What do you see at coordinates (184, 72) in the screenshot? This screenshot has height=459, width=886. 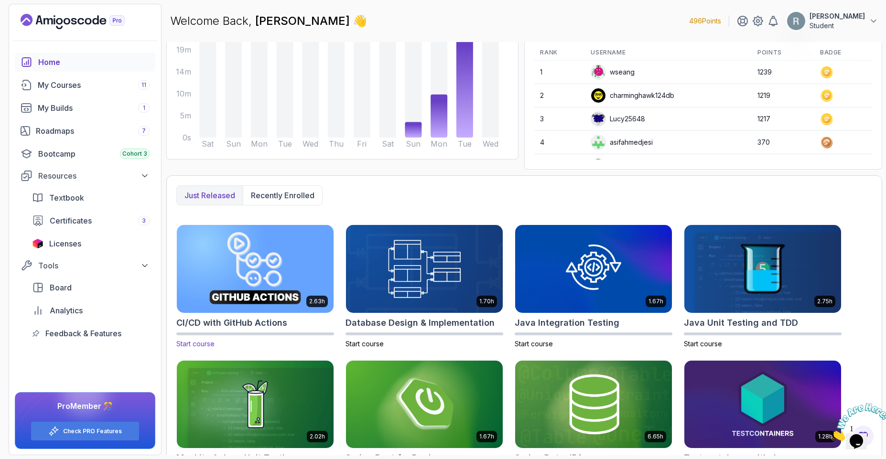 I see `tspan: 14m` at bounding box center [184, 72].